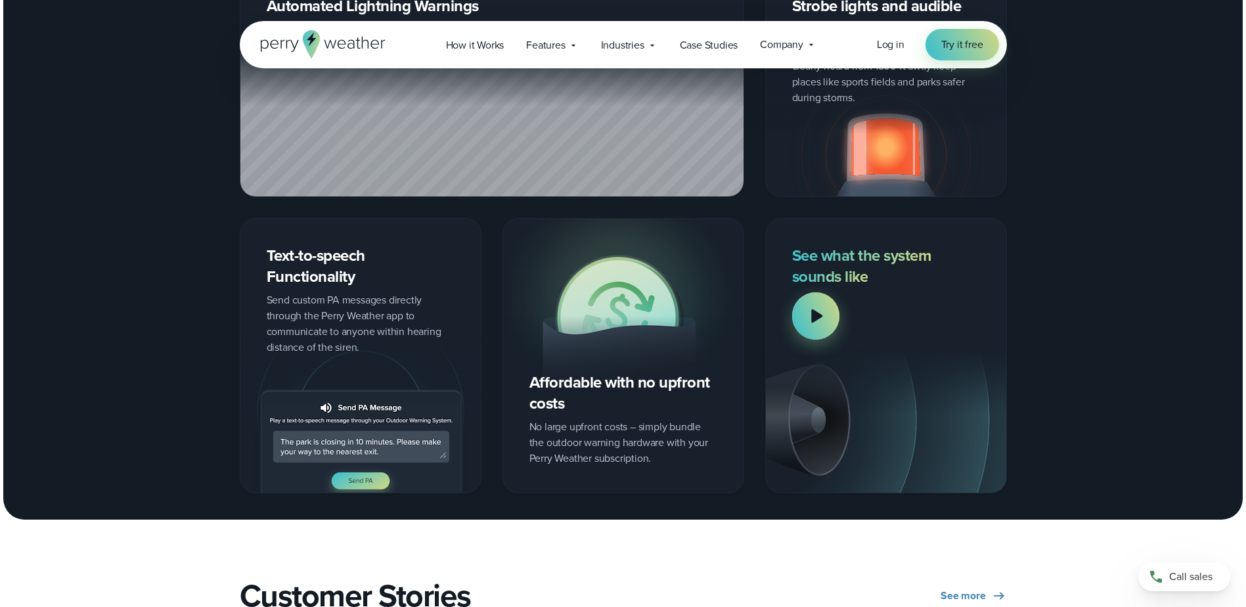  What do you see at coordinates (886, 420) in the screenshot?
I see `img: outdoor warning system` at bounding box center [886, 420].